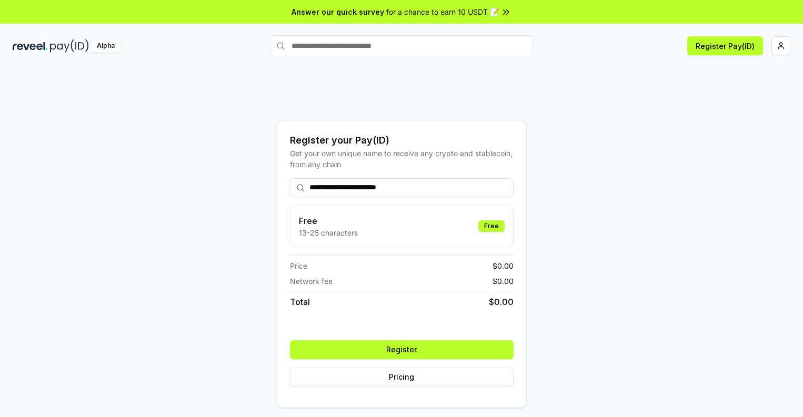  What do you see at coordinates (402, 159) in the screenshot?
I see `div: Get your own unique name to receive any crypto and stablecoin, from any chain` at bounding box center [402, 159].